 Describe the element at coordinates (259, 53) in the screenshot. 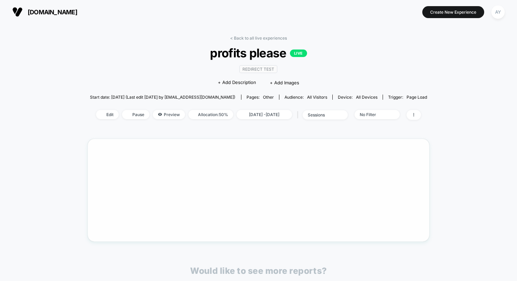

I see `span: profits please` at that location.